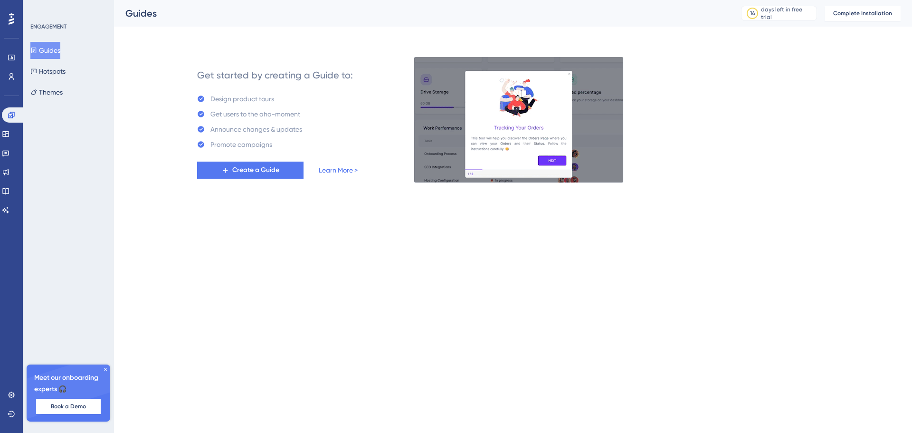 The image size is (912, 433). What do you see at coordinates (241, 144) in the screenshot?
I see `div: Promote campaigns` at bounding box center [241, 144].